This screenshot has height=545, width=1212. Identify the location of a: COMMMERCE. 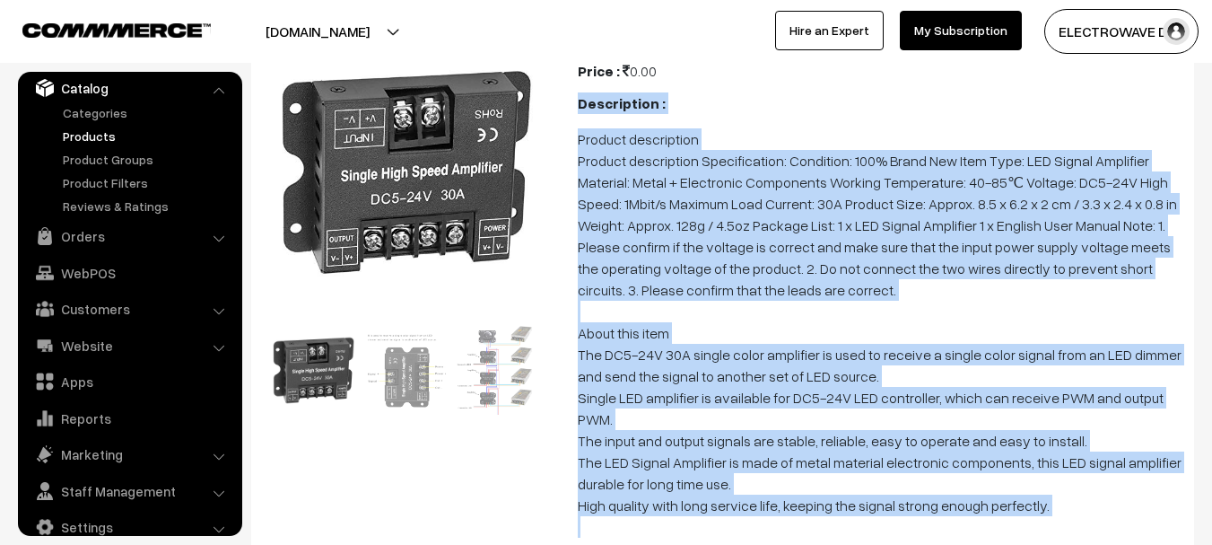
(100, 29).